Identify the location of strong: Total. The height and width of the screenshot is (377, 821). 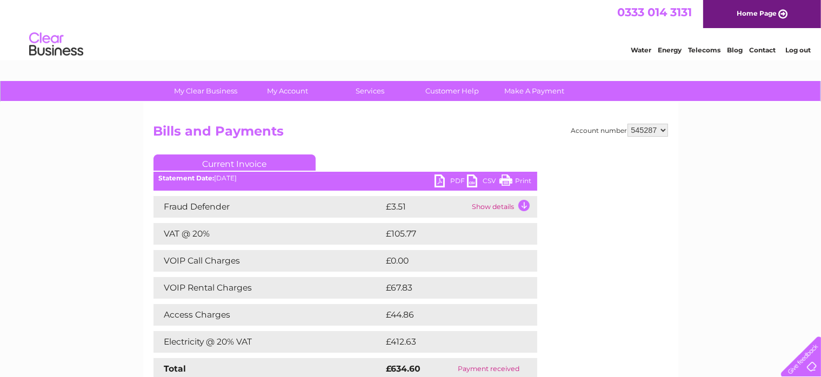
(175, 368).